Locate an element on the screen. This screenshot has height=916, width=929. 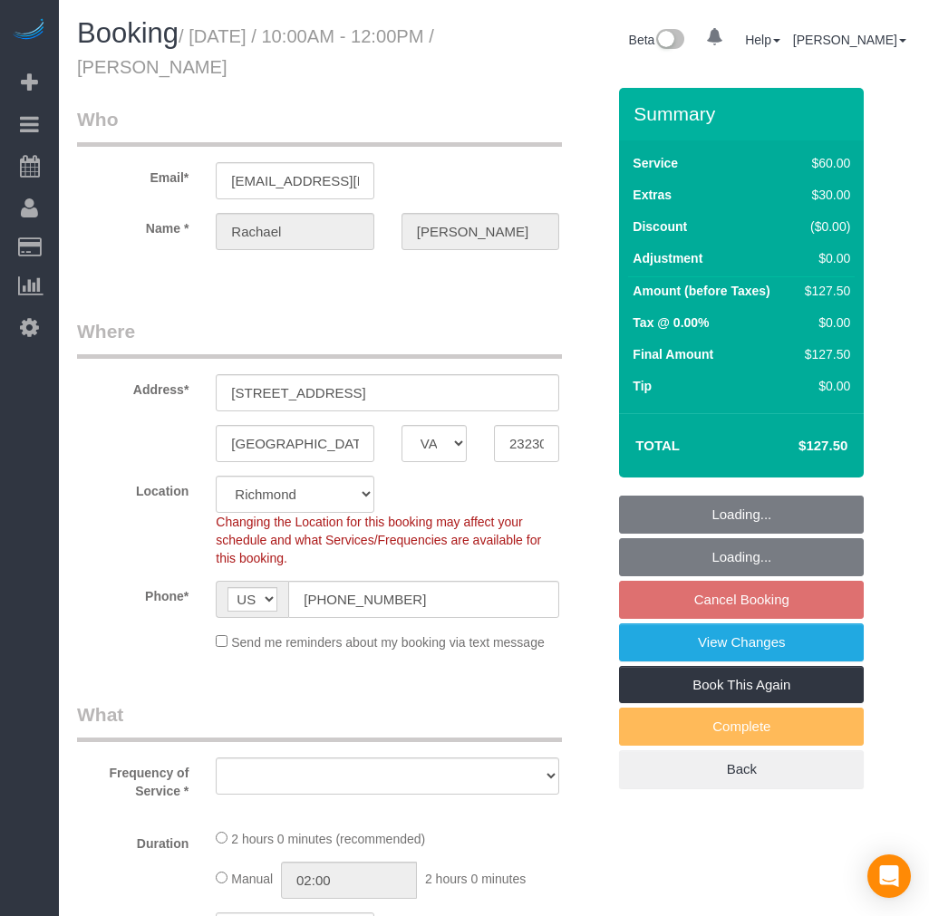
label: Address* is located at coordinates (132, 386).